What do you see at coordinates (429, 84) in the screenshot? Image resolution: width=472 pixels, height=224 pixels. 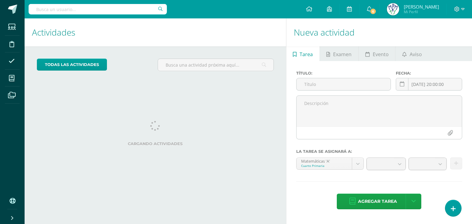 I see `input: Fecha de entrega` at bounding box center [429, 84].